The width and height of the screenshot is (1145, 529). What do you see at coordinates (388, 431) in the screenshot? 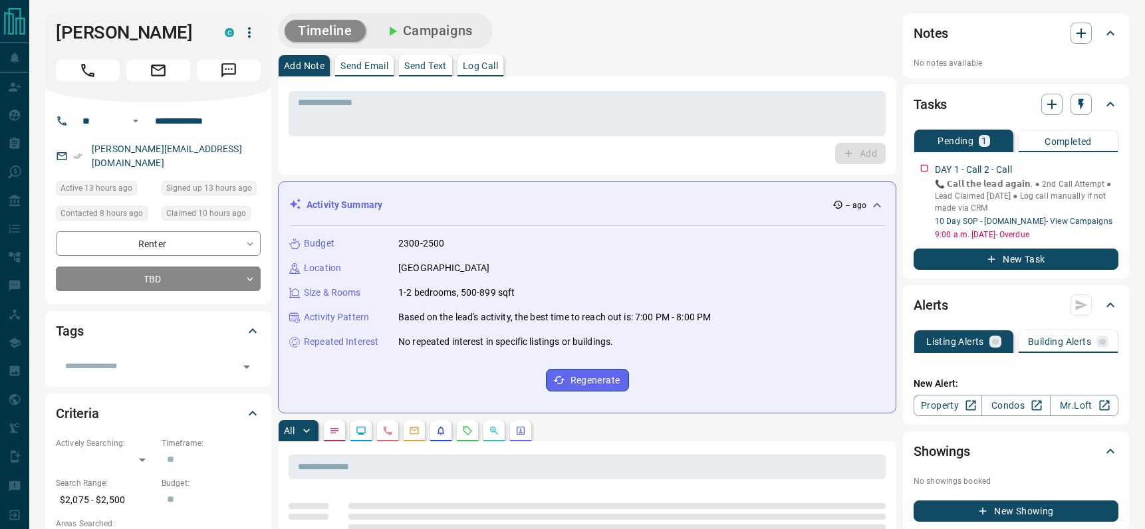
I see `svg: Calls` at bounding box center [388, 431].